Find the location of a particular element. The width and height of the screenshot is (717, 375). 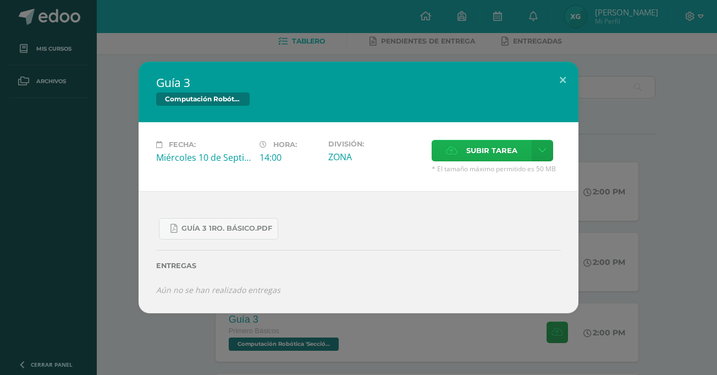

div: Miércoles 10 de Septiembre is located at coordinates (203, 157).